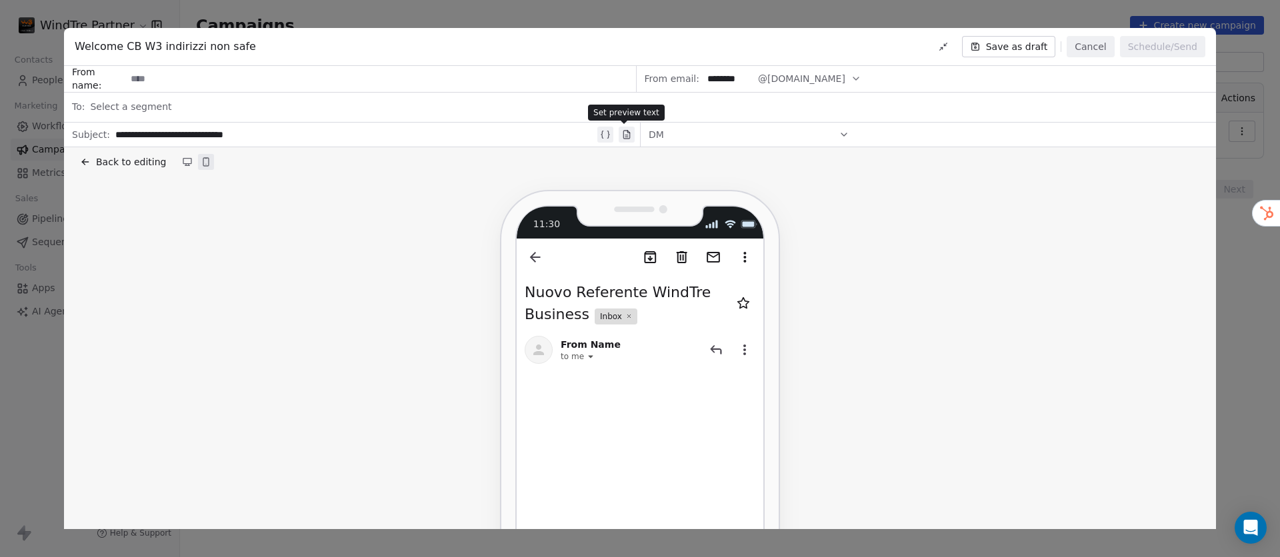  What do you see at coordinates (611, 317) in the screenshot?
I see `span: Inbox` at bounding box center [611, 317].